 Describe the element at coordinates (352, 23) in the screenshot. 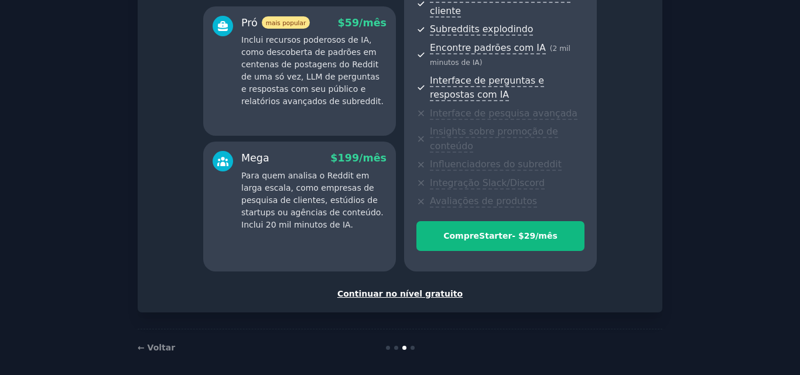

I see `font: 59` at that location.